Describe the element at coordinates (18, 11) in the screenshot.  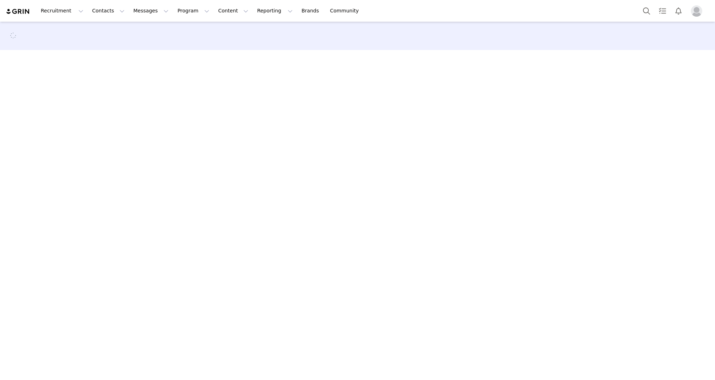
I see `a: grin logo` at that location.